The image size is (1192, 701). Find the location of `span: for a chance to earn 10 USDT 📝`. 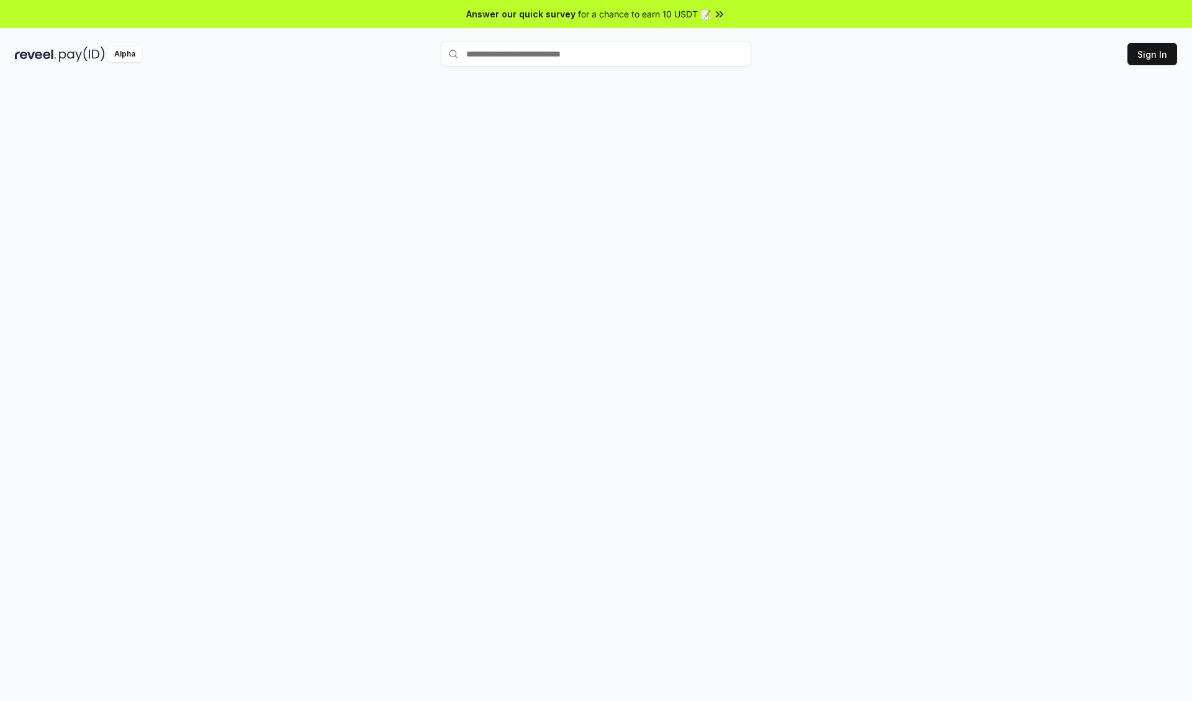

span: for a chance to earn 10 USDT 📝 is located at coordinates (645, 14).